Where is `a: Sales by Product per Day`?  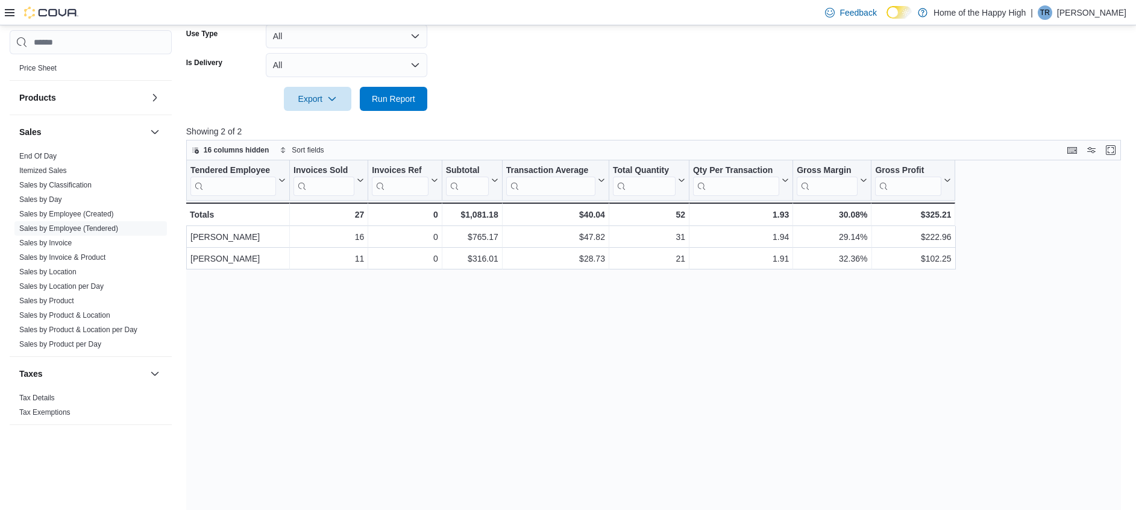 a: Sales by Product per Day is located at coordinates (60, 344).